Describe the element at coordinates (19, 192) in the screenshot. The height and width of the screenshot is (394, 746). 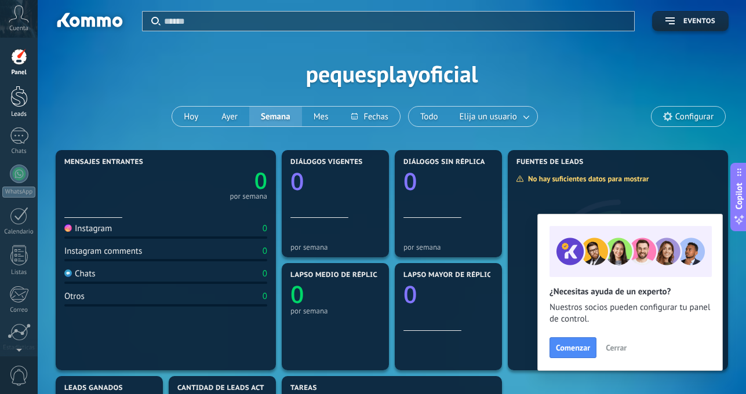
I see `div: WhatsApp` at that location.